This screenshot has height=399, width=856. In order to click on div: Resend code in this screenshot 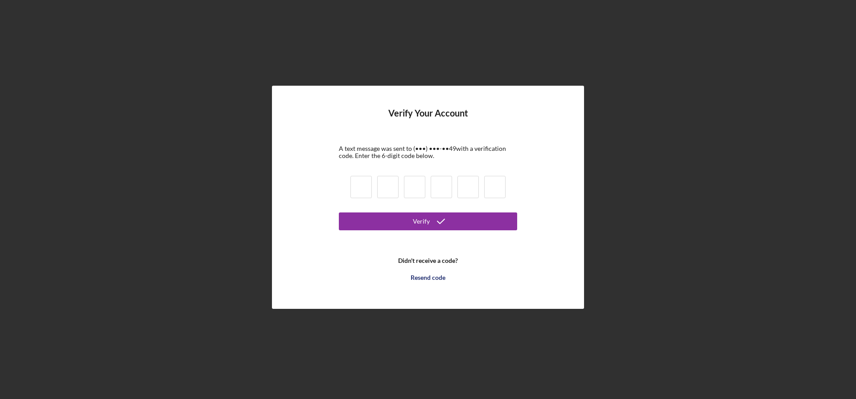, I will do `click(428, 277)`.